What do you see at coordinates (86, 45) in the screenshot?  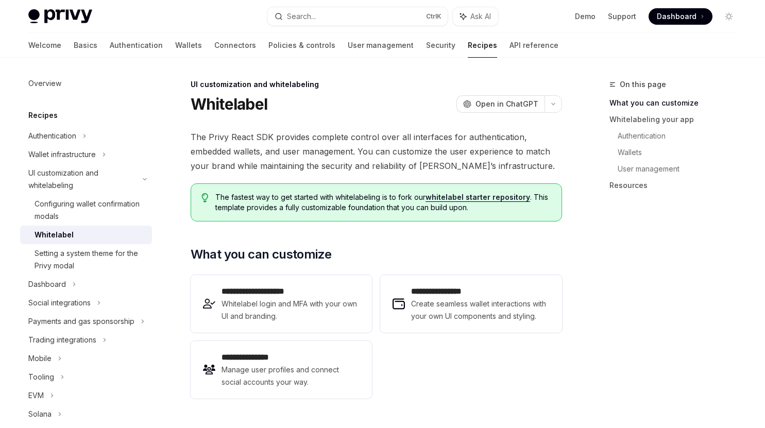 I see `a: Basics` at bounding box center [86, 45].